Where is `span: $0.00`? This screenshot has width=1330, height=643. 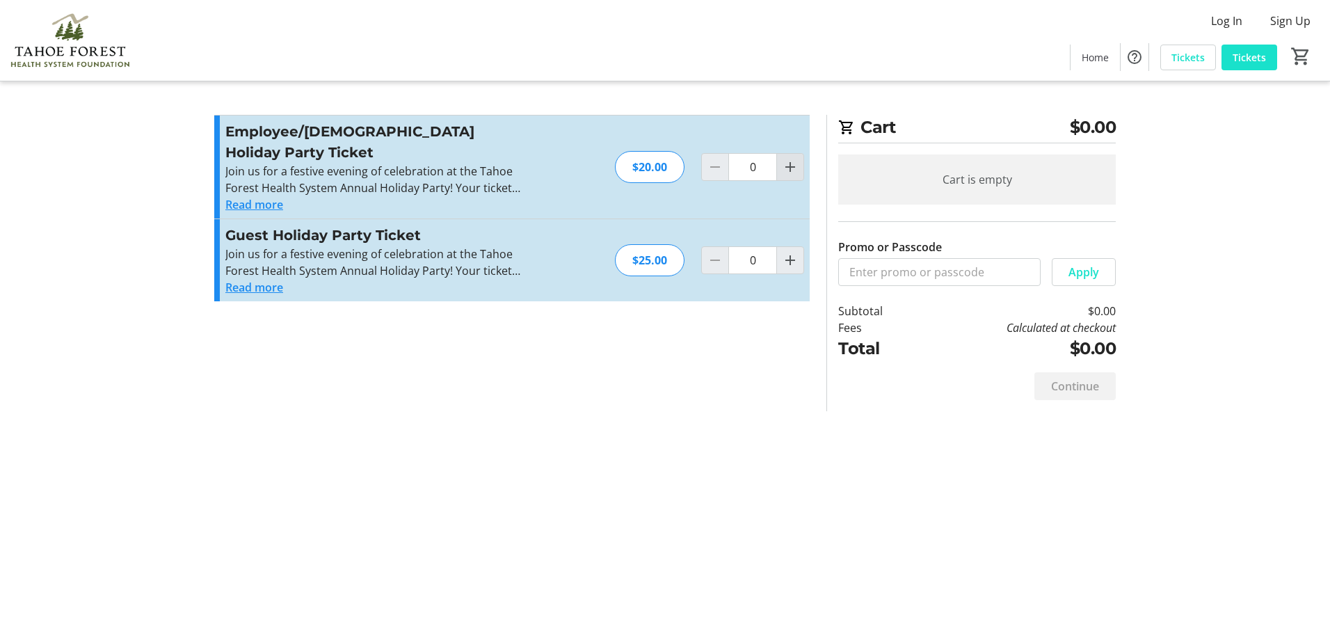
span: $0.00 is located at coordinates (1093, 127).